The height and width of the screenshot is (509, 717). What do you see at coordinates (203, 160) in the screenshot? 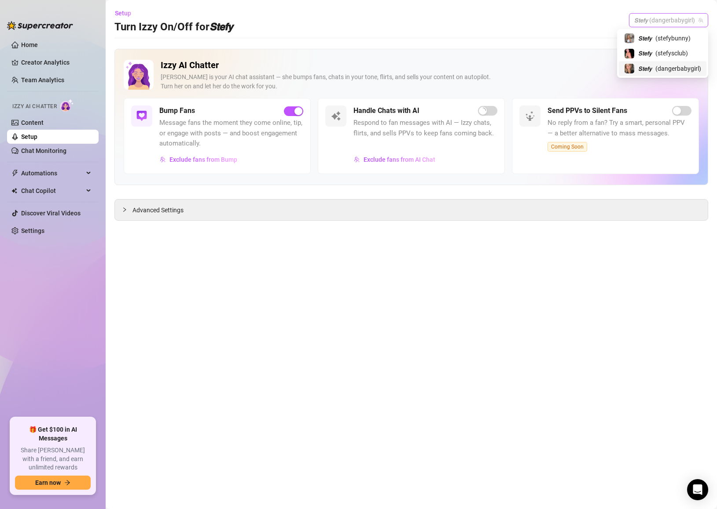
I see `span: Exclude fans from Bump` at bounding box center [203, 160].